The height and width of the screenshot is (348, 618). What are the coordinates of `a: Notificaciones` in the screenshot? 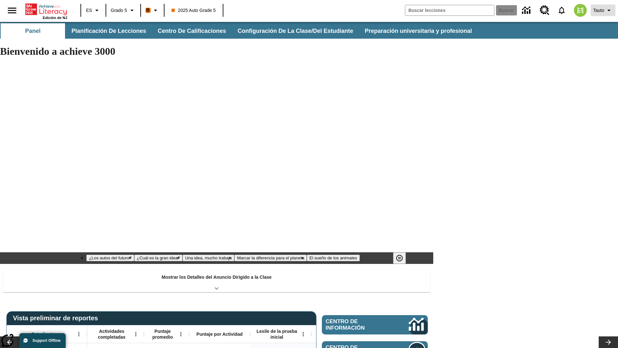 It's located at (562, 10).